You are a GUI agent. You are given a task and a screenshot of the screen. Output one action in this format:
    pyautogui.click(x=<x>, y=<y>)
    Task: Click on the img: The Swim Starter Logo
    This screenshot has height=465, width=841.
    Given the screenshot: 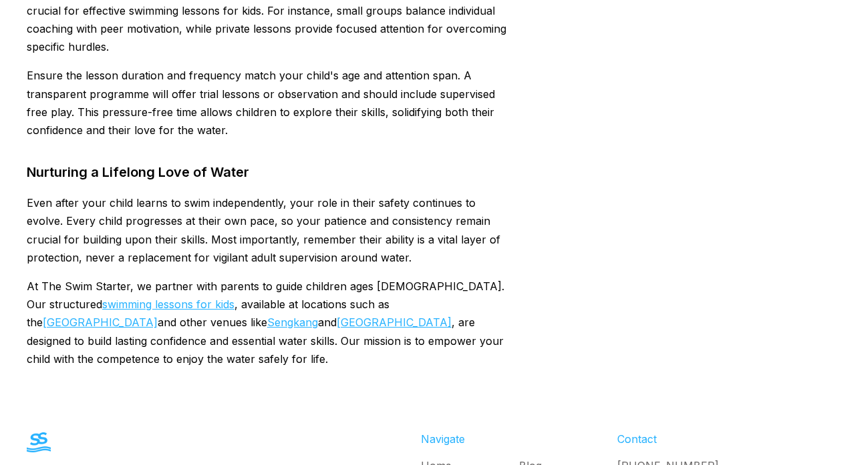 What is the action you would take?
    pyautogui.click(x=39, y=443)
    